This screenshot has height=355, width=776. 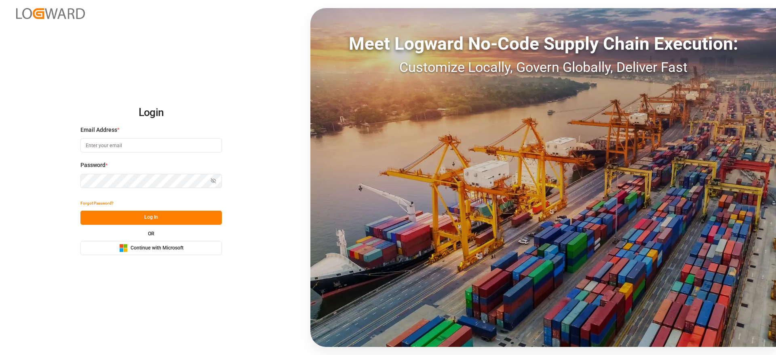 What do you see at coordinates (93, 165) in the screenshot?
I see `span: Password` at bounding box center [93, 165].